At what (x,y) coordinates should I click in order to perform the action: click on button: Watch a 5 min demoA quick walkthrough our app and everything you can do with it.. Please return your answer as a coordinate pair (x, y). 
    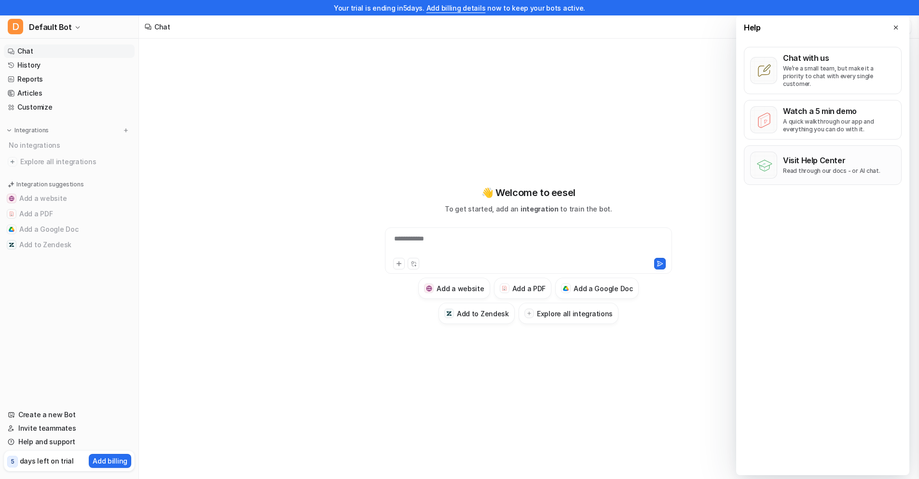
    Looking at the image, I should click on (822, 120).